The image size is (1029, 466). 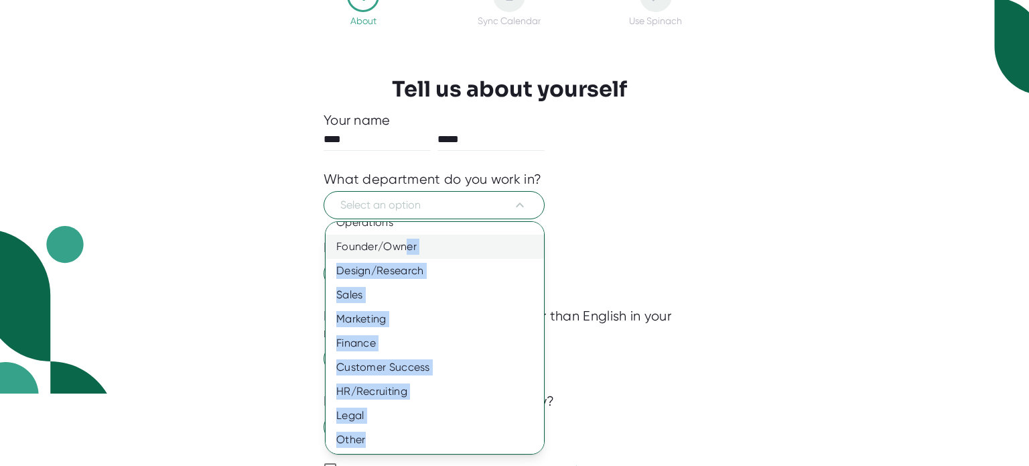 What do you see at coordinates (440, 295) in the screenshot?
I see `div: Sales` at bounding box center [440, 295].